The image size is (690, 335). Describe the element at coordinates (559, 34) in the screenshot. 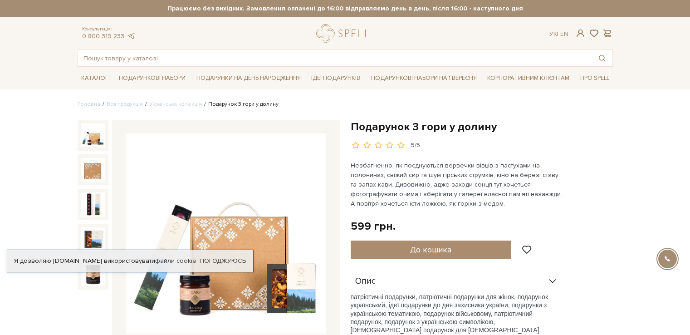

I see `div: Ук` at that location.